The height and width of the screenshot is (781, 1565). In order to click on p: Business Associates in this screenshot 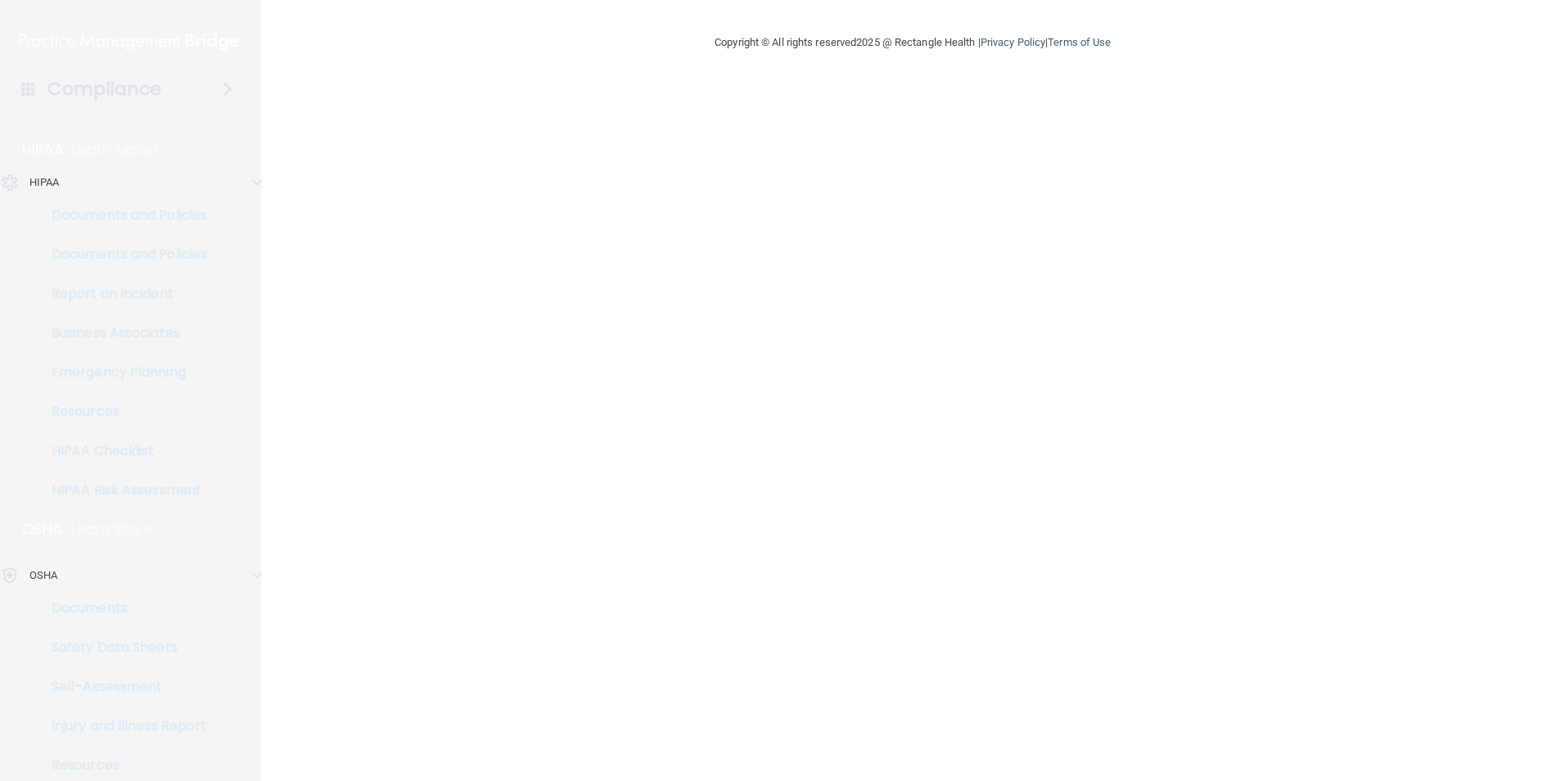, I will do `click(122, 333)`.